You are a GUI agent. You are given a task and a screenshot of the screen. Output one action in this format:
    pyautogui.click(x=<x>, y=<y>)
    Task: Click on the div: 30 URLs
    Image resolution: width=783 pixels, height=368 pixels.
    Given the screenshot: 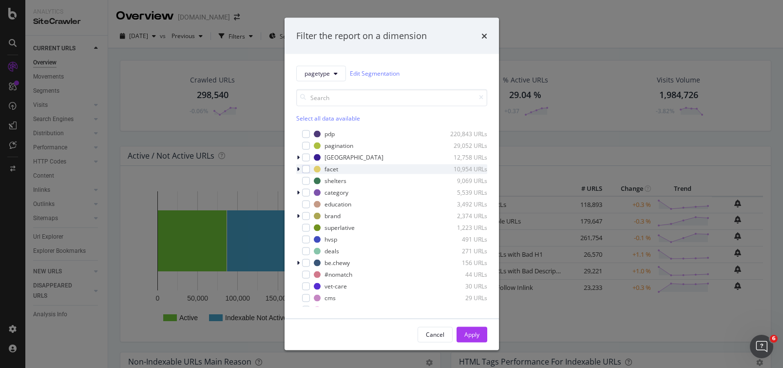 What is the action you would take?
    pyautogui.click(x=464, y=286)
    